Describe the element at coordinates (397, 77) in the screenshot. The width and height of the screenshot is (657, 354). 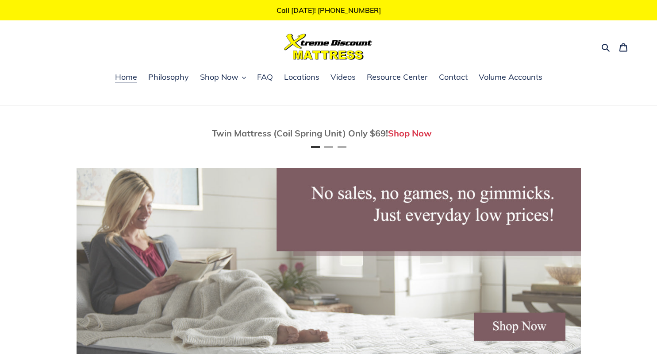
I see `a: Resource Center` at that location.